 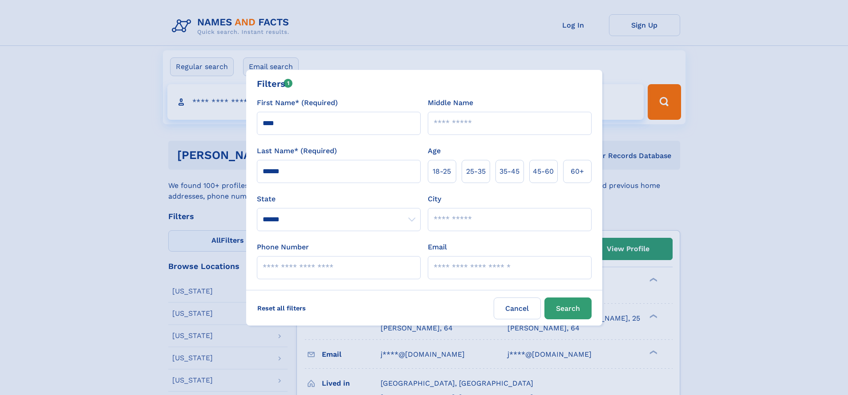 I want to click on span: 35‑45, so click(x=509, y=171).